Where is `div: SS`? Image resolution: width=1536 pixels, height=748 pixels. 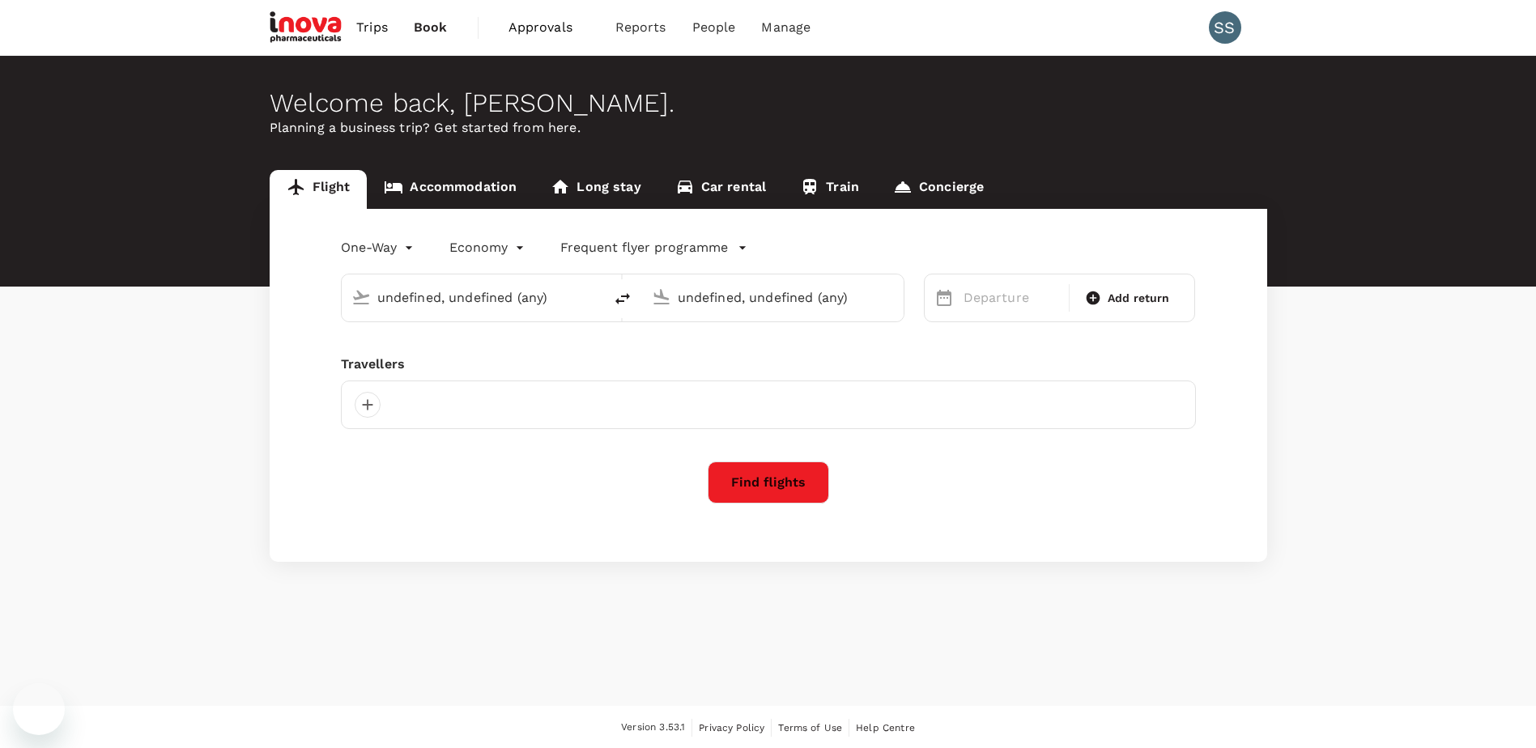
div: SS is located at coordinates (1225, 28).